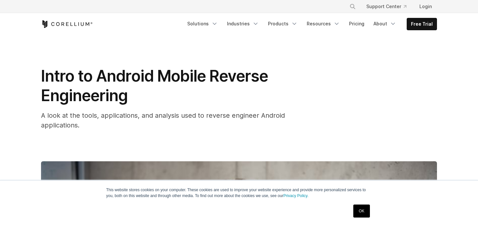  I want to click on a: Login, so click(425, 7).